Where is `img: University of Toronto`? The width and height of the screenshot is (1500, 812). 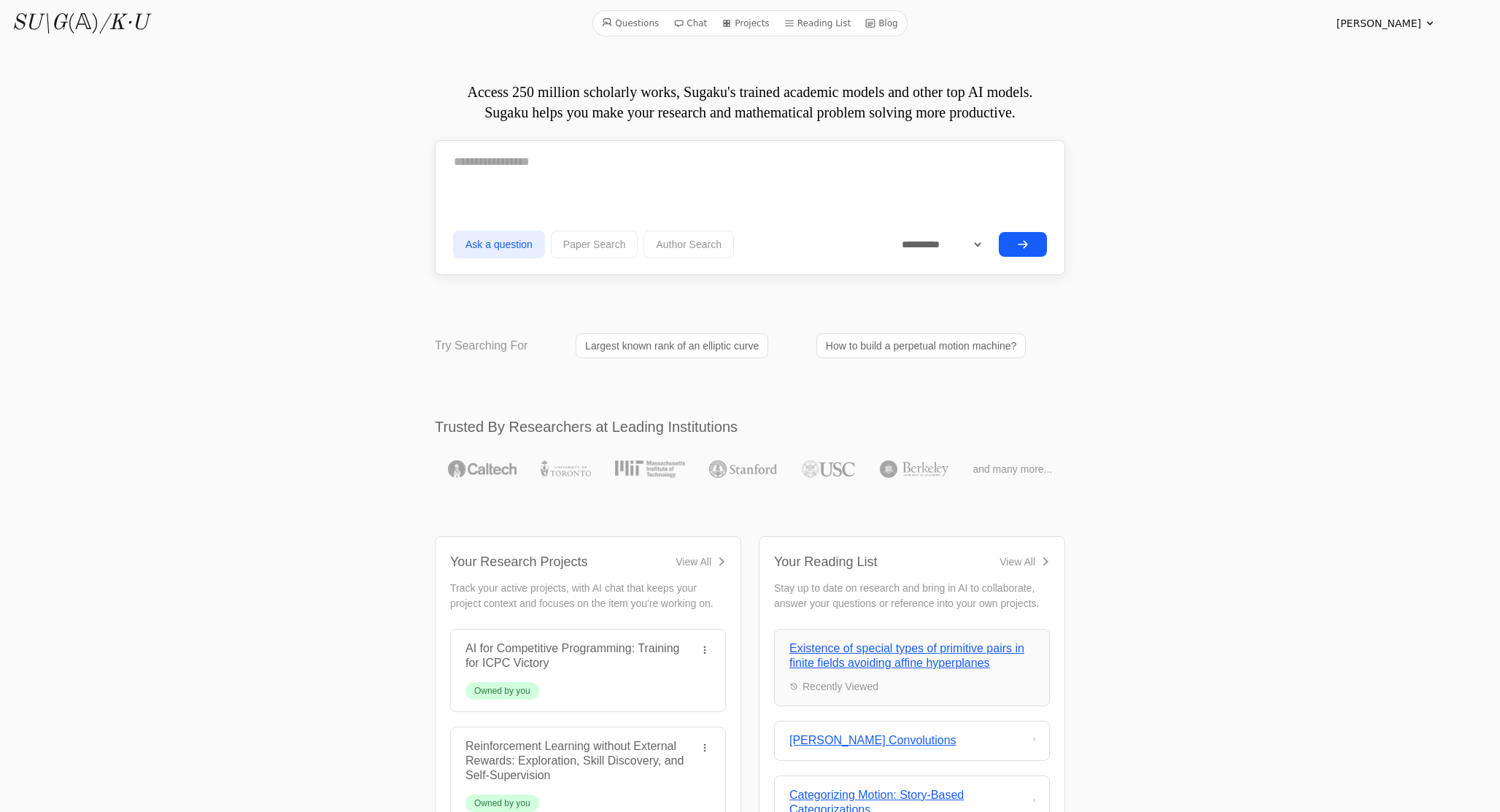
img: University of Toronto is located at coordinates (565, 469).